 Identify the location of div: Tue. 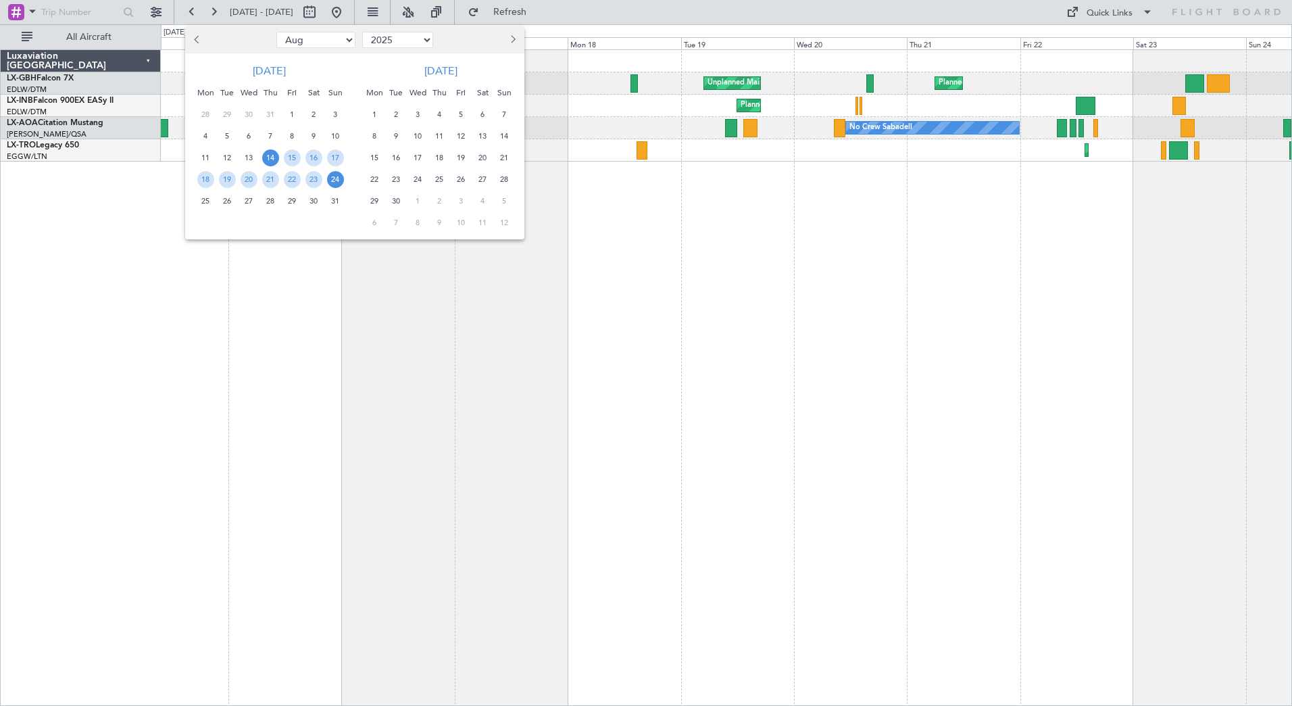
(227, 93).